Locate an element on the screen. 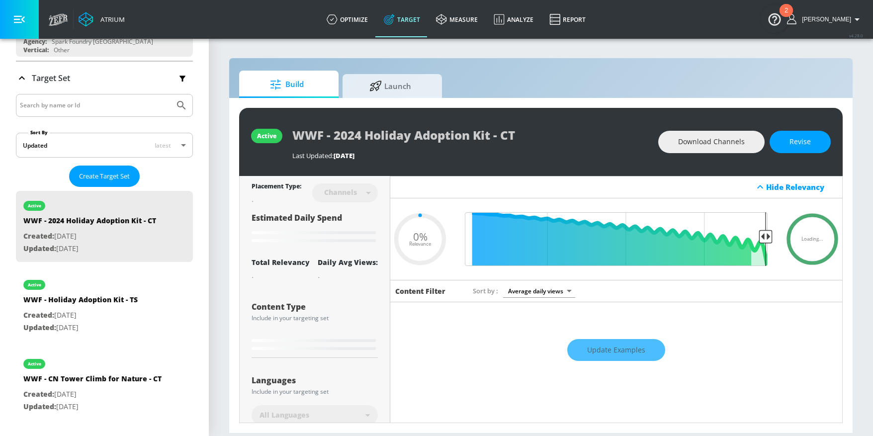 The height and width of the screenshot is (436, 873). span: 0% is located at coordinates (420, 236).